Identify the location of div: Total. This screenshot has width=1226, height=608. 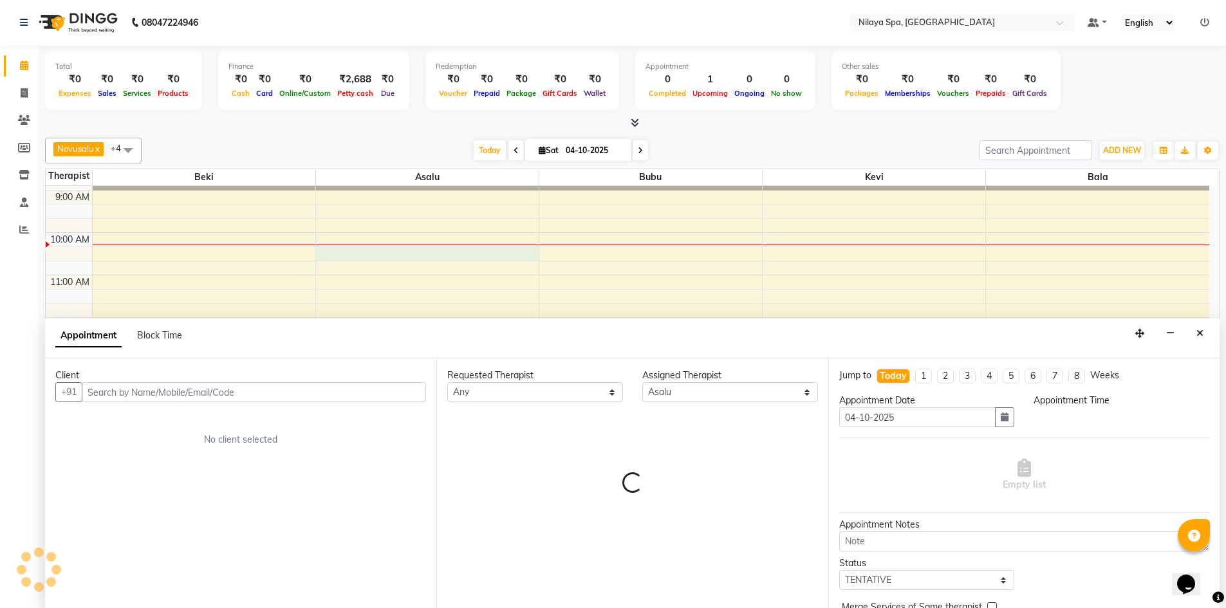
(124, 66).